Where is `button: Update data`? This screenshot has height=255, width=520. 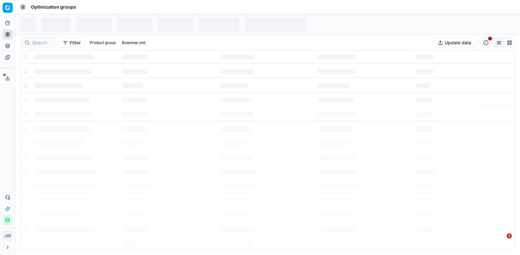 button: Update data is located at coordinates (454, 43).